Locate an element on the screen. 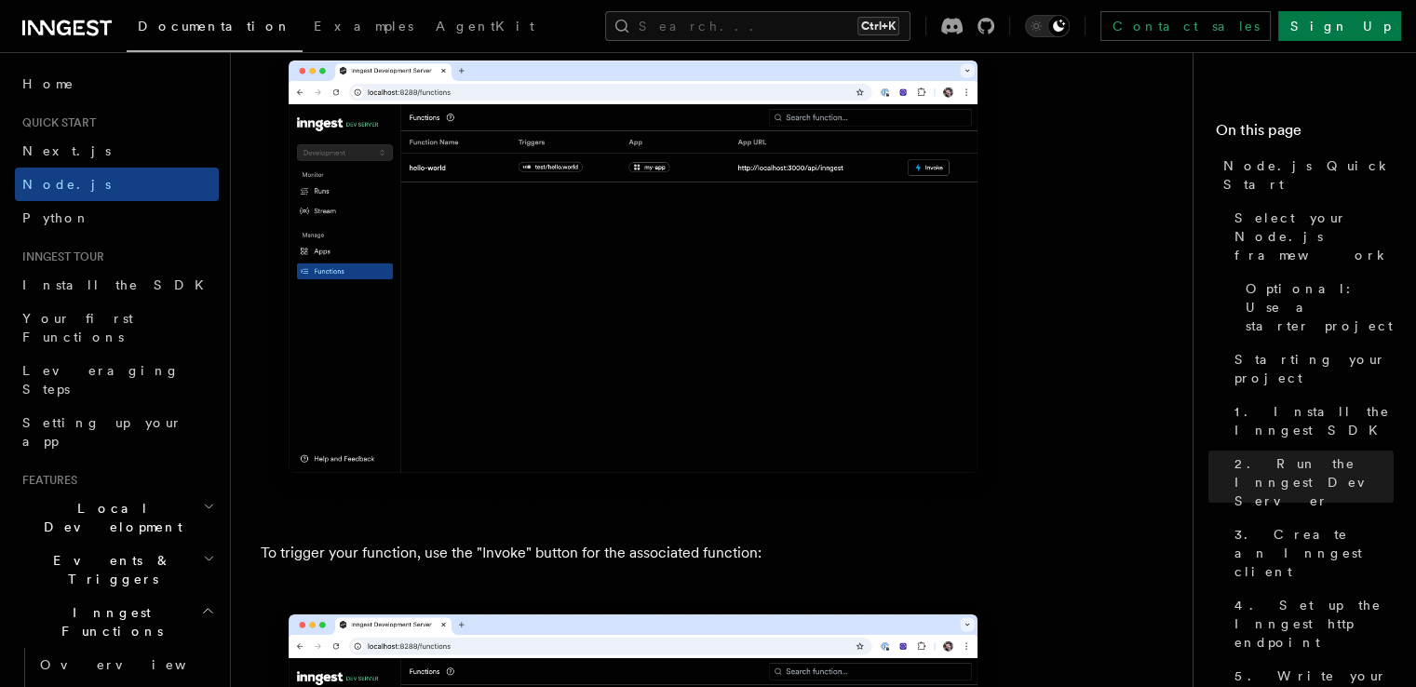 This screenshot has height=687, width=1416. a: Install the SDK is located at coordinates (116, 285).